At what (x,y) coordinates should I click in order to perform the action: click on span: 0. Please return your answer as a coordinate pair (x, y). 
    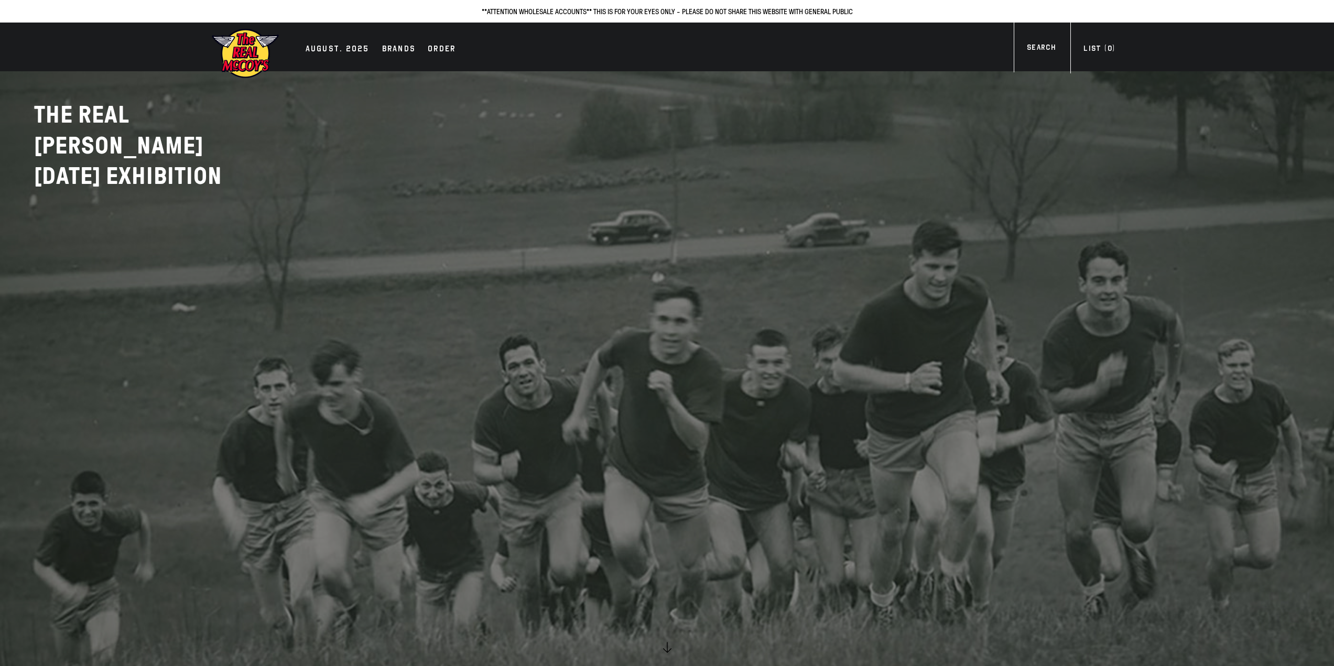
    Looking at the image, I should click on (1110, 48).